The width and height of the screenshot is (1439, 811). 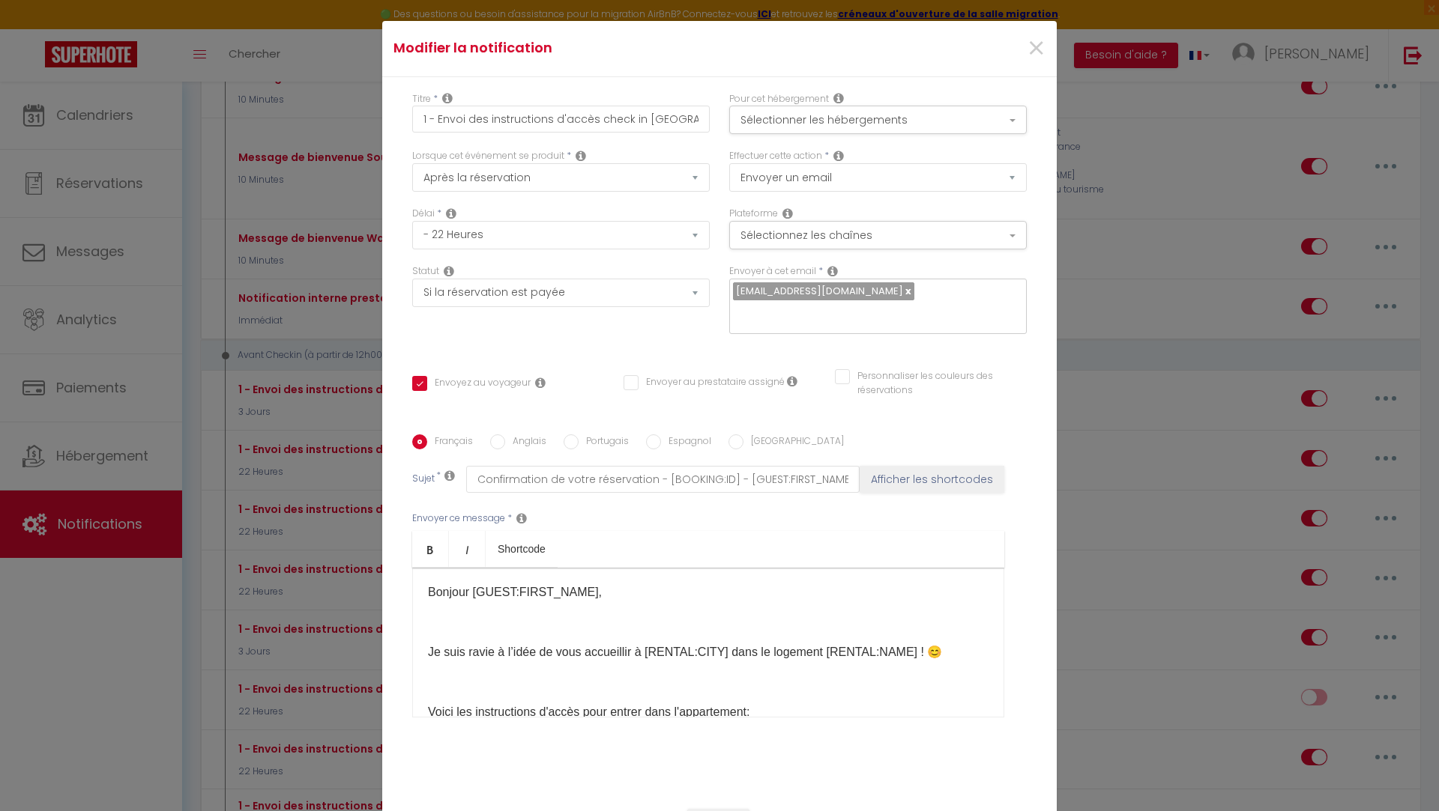 What do you see at coordinates (772, 271) in the screenshot?
I see `label: Envoyer à cet email` at bounding box center [772, 271].